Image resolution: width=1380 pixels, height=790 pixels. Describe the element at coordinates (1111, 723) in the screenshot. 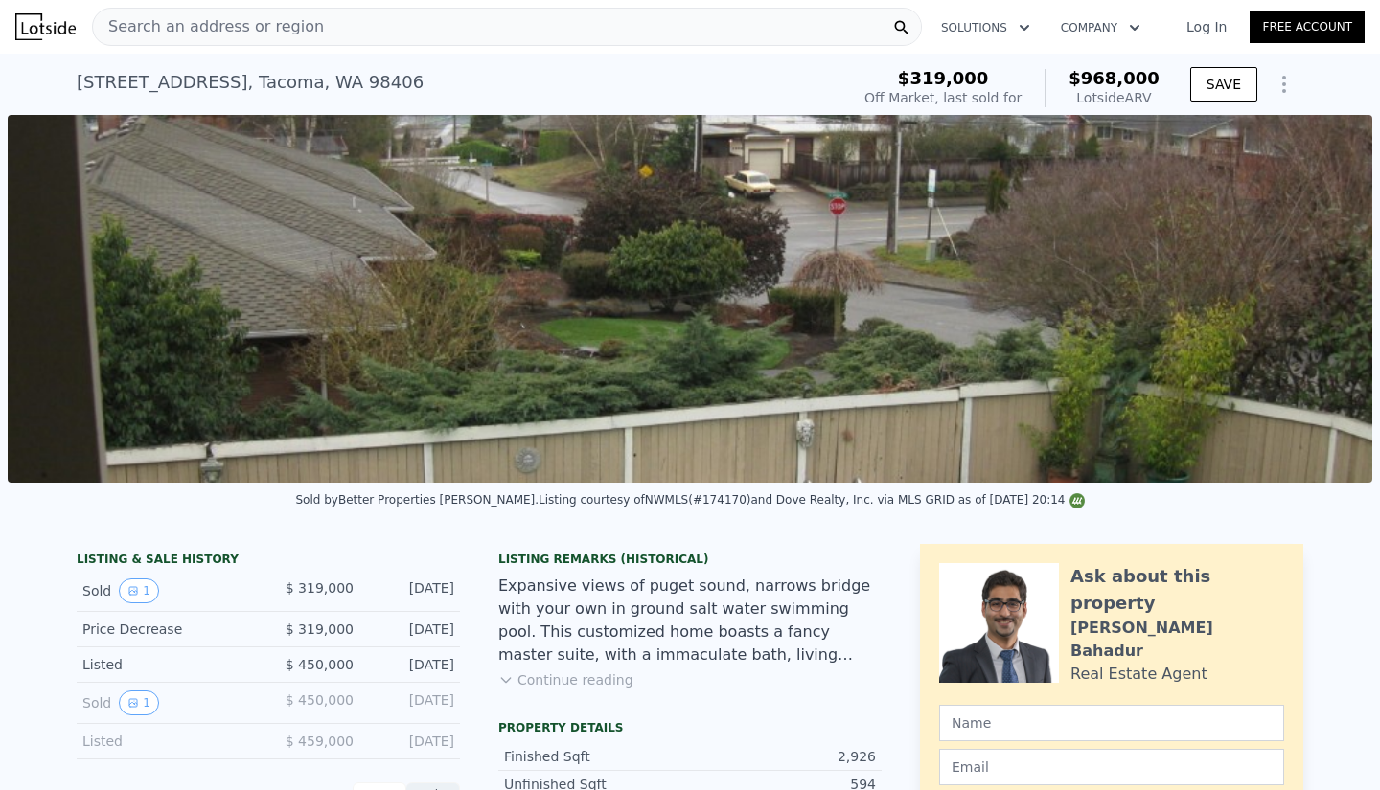

I see `input: Name` at that location.